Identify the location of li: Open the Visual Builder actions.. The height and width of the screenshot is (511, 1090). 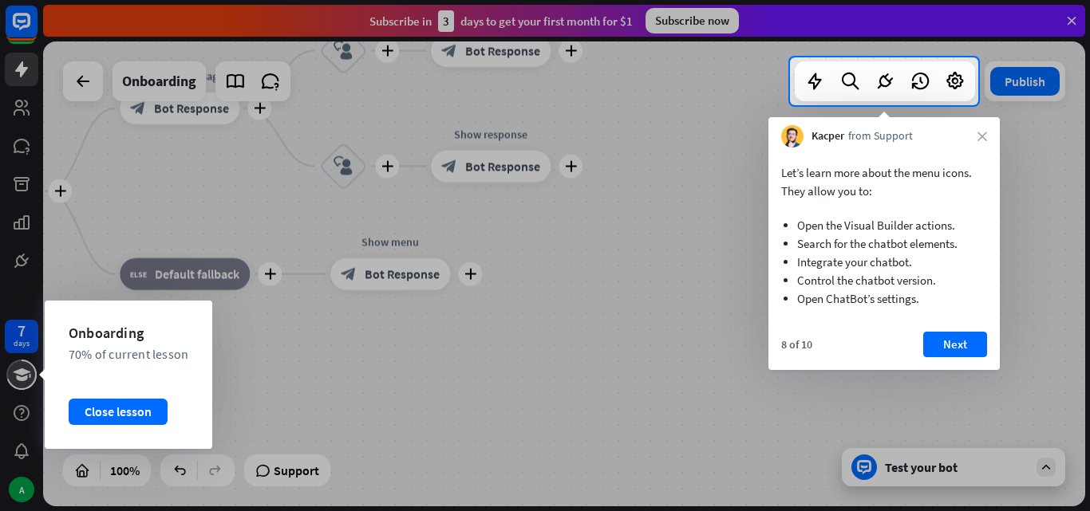
(884, 225).